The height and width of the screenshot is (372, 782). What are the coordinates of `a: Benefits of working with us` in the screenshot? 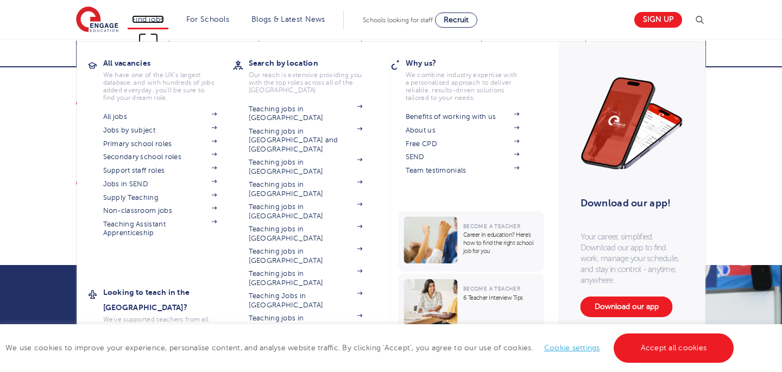 It's located at (463, 117).